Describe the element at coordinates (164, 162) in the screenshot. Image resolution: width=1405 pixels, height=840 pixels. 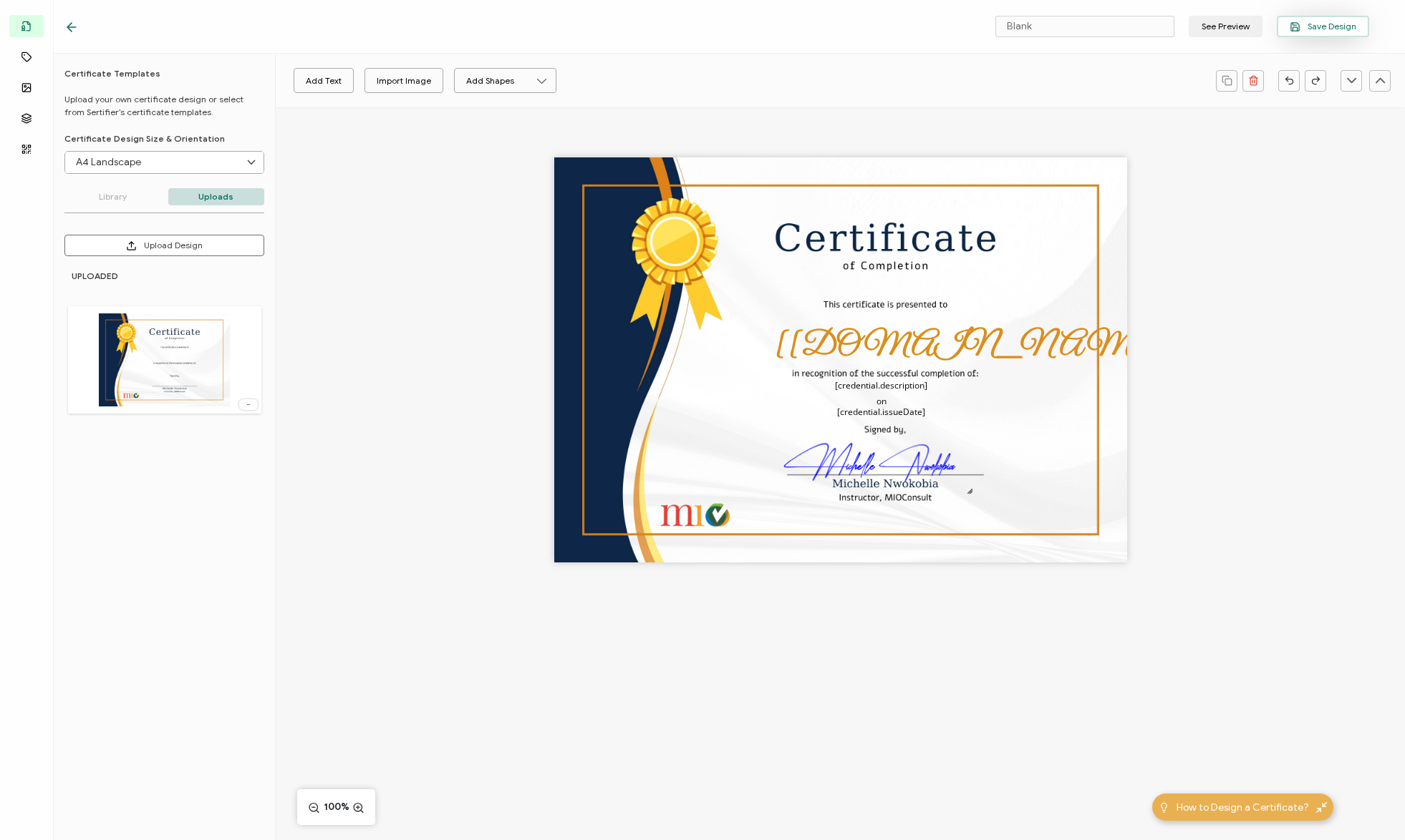
I see `input: Select` at that location.